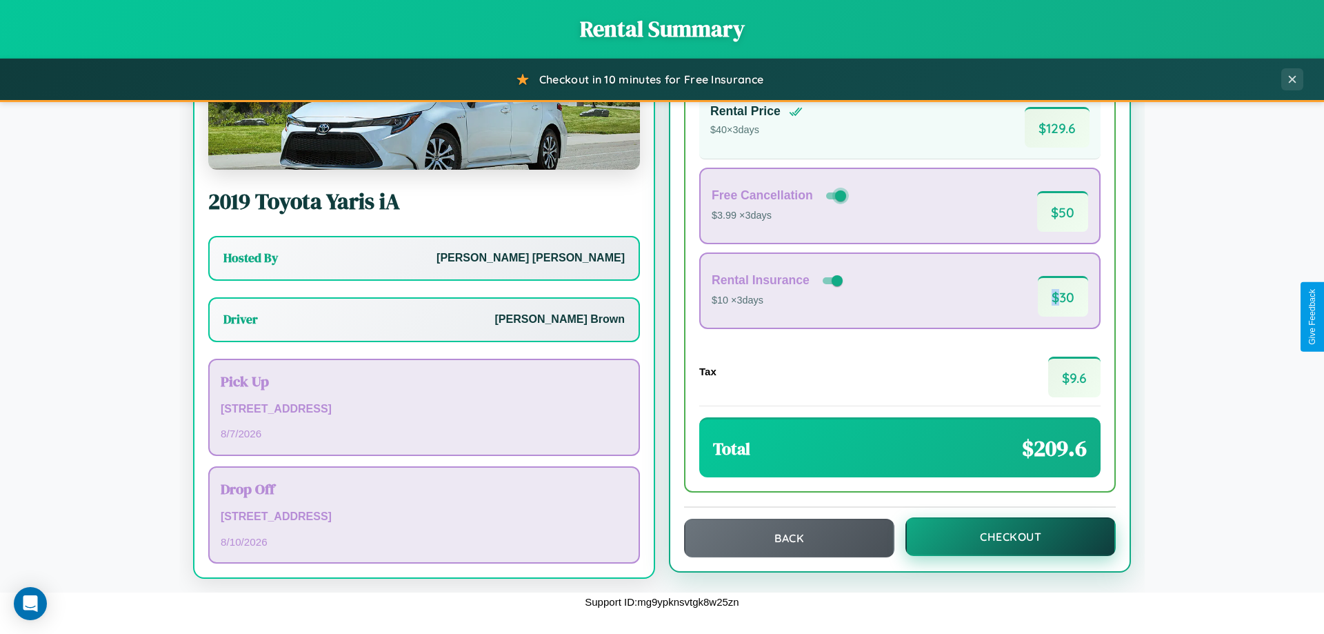 The width and height of the screenshot is (1324, 634). Describe the element at coordinates (241, 319) in the screenshot. I see `h3: Driver` at that location.